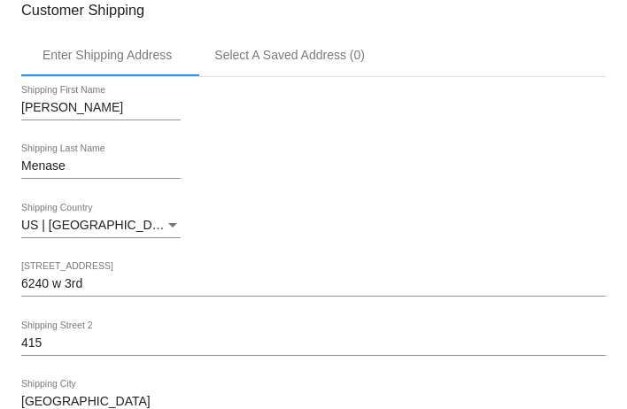 This screenshot has height=409, width=627. I want to click on div: Enter Shipping Address, so click(107, 55).